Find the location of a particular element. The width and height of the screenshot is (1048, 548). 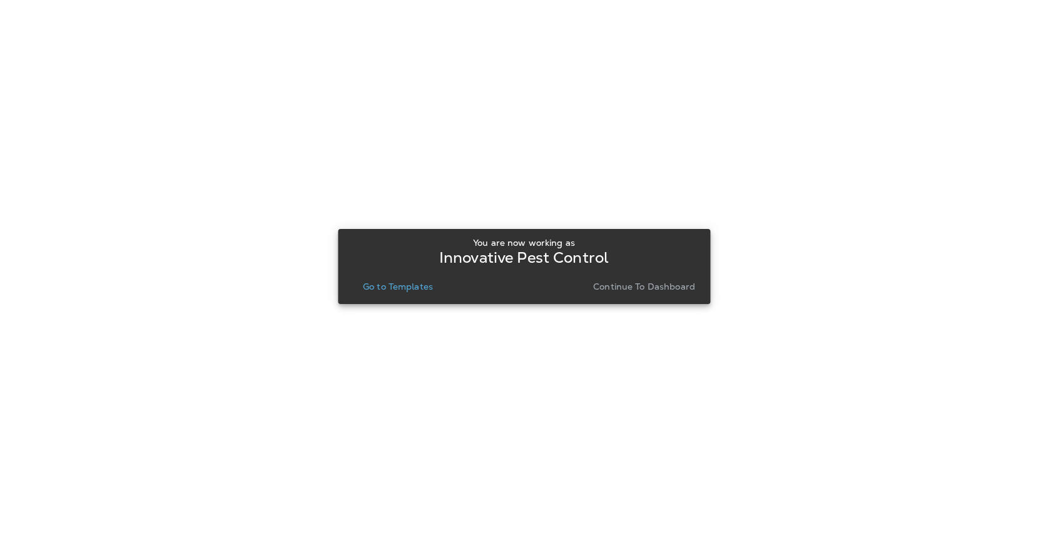

p: Continue to Dashboard is located at coordinates (644, 287).